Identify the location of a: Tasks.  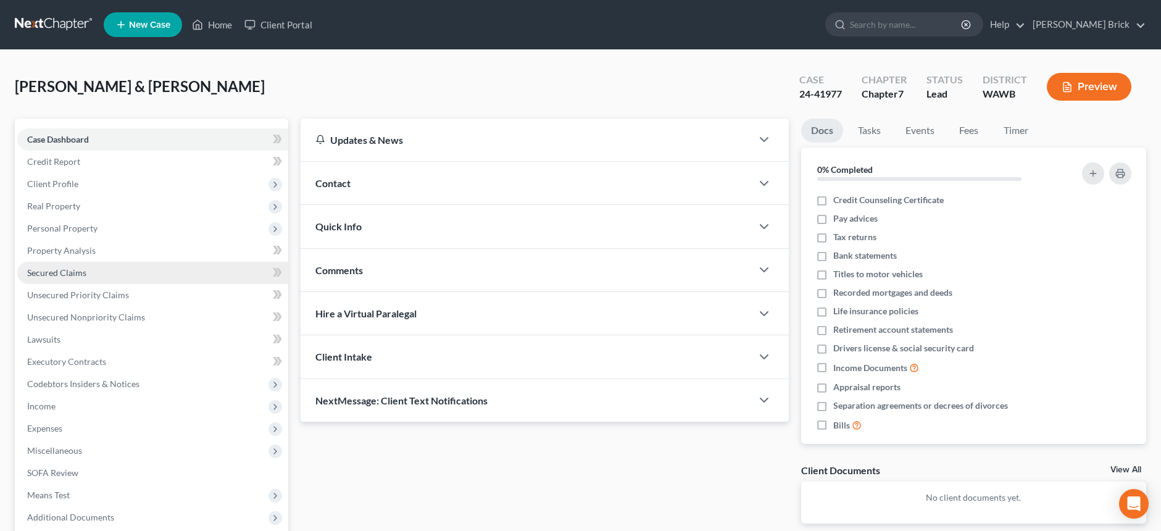
(869, 130).